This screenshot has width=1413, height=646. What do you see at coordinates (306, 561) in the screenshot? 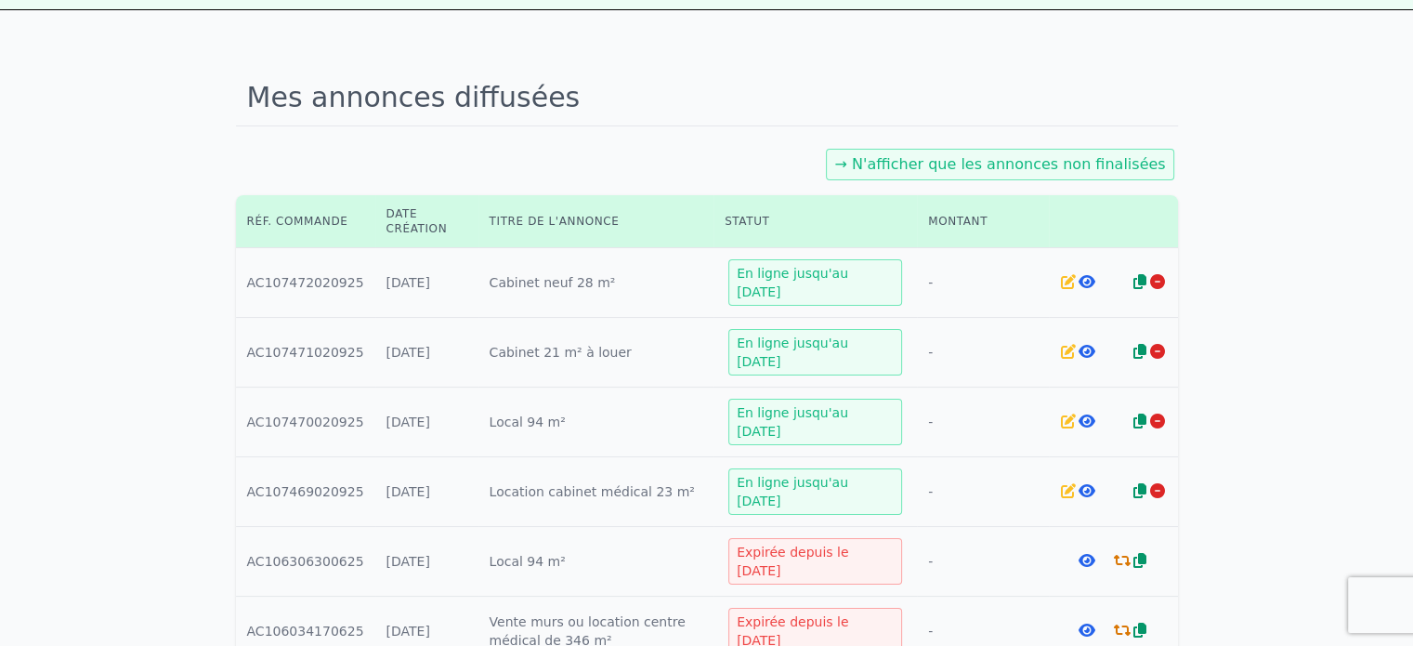
I see `td: AC106306300625` at bounding box center [306, 561].